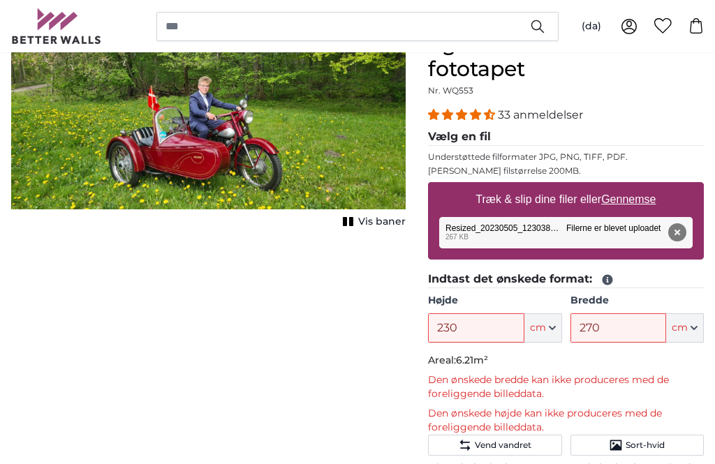 Image resolution: width=715 pixels, height=464 pixels. Describe the element at coordinates (566, 279) in the screenshot. I see `legend: Indtast det ønskede format:` at that location.